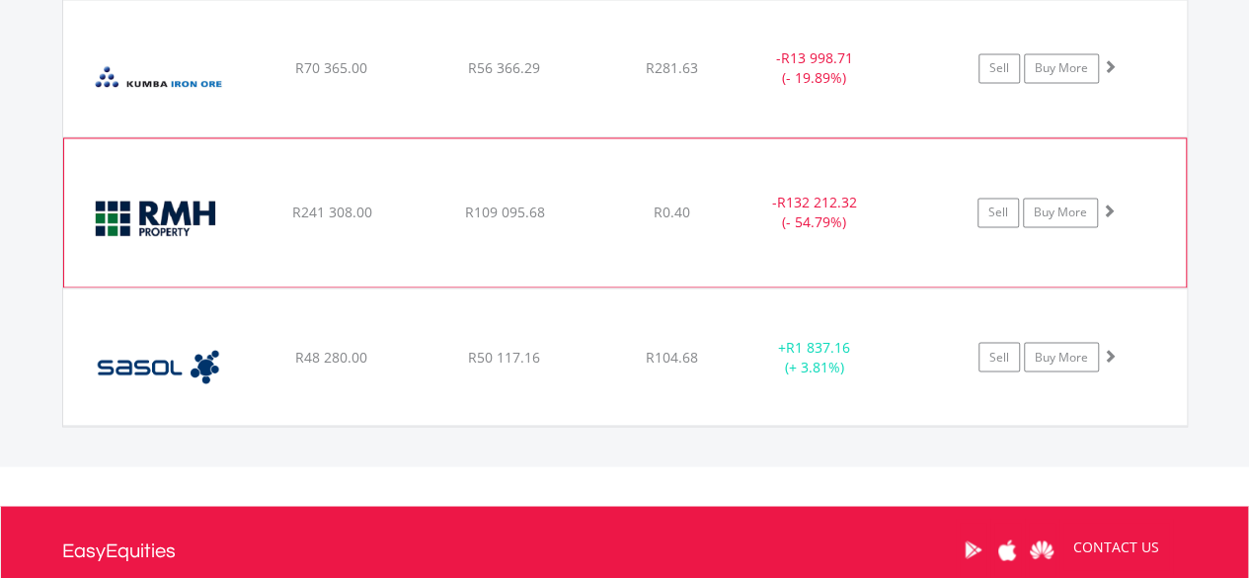 This screenshot has width=1249, height=578. Describe the element at coordinates (814, 68) in the screenshot. I see `div: - (- 19.89%)` at that location.